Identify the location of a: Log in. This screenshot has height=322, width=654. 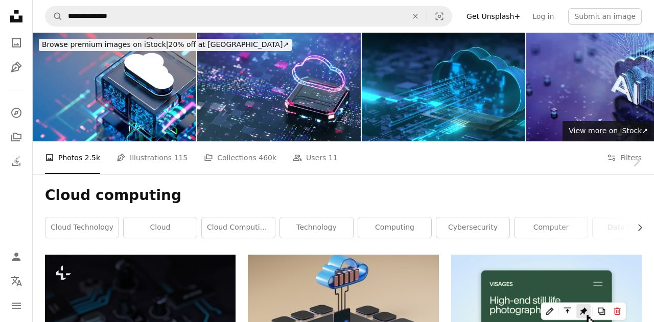
(543, 16).